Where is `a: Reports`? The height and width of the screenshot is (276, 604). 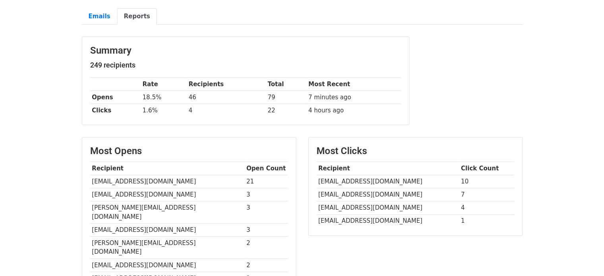
a: Reports is located at coordinates (137, 16).